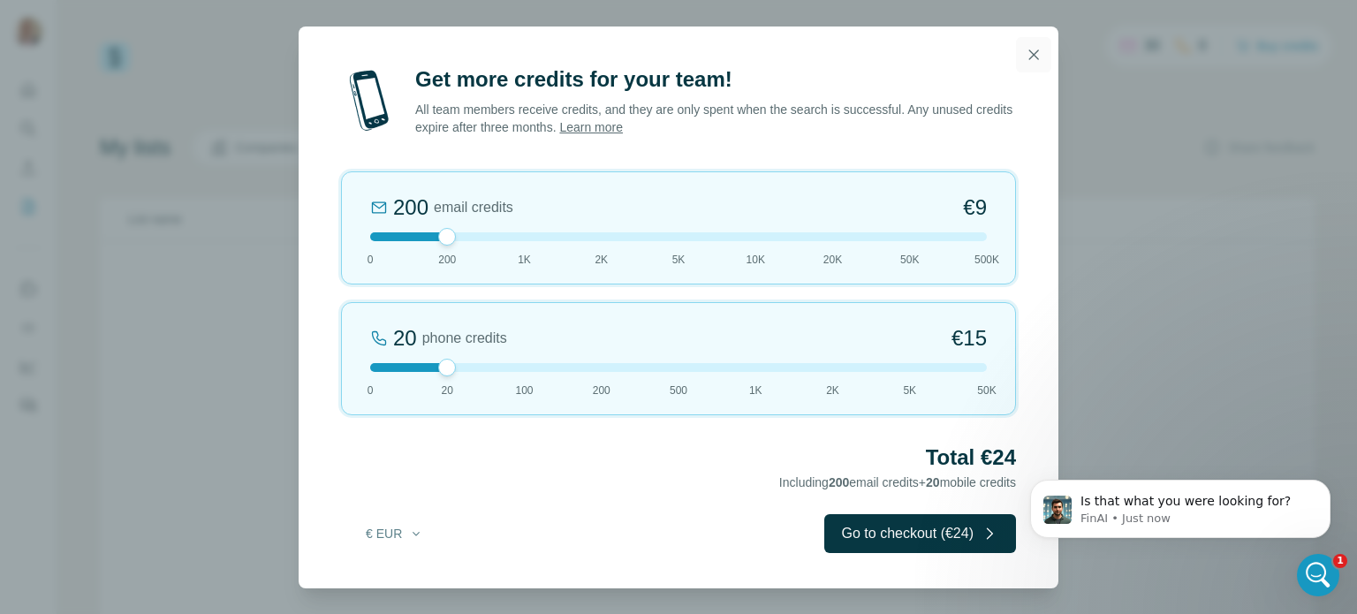 This screenshot has height=614, width=1357. I want to click on span: 100, so click(524, 390).